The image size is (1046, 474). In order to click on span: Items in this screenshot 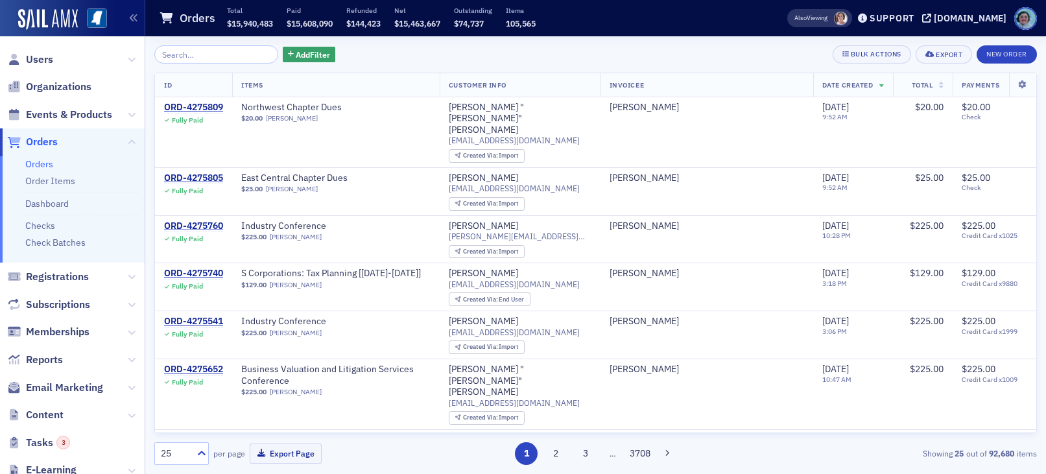, I will do `click(252, 85)`.